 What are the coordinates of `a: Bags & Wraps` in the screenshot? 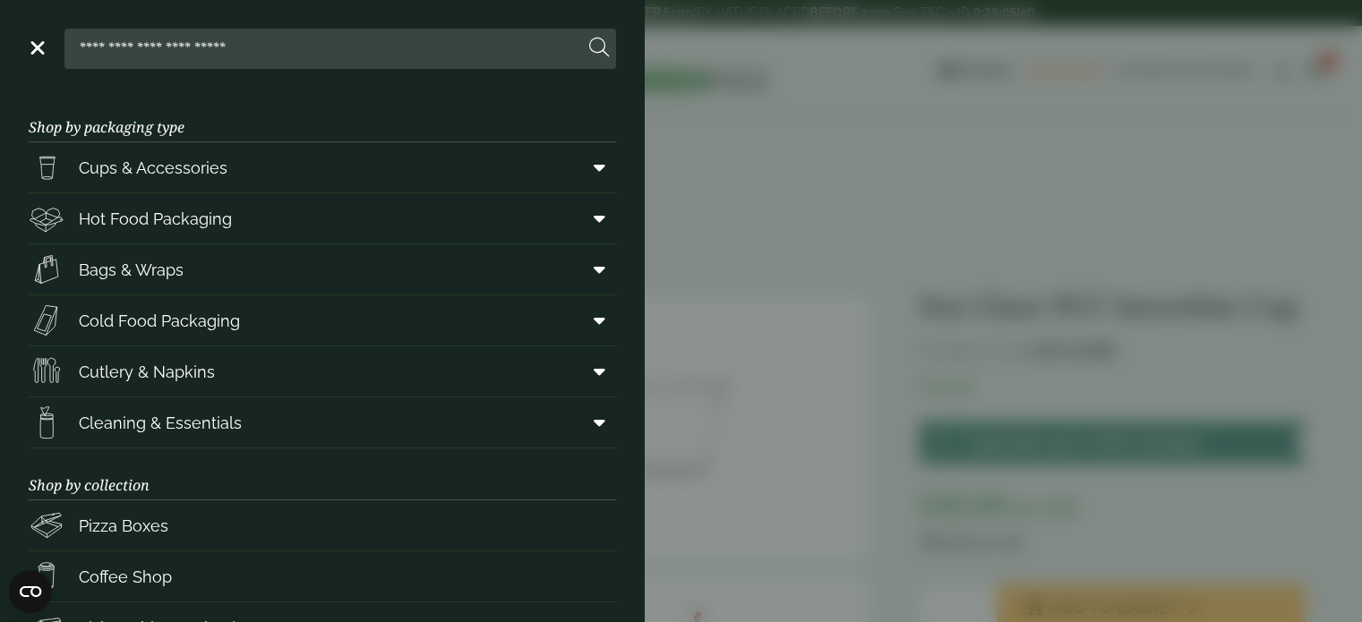 It's located at (322, 269).